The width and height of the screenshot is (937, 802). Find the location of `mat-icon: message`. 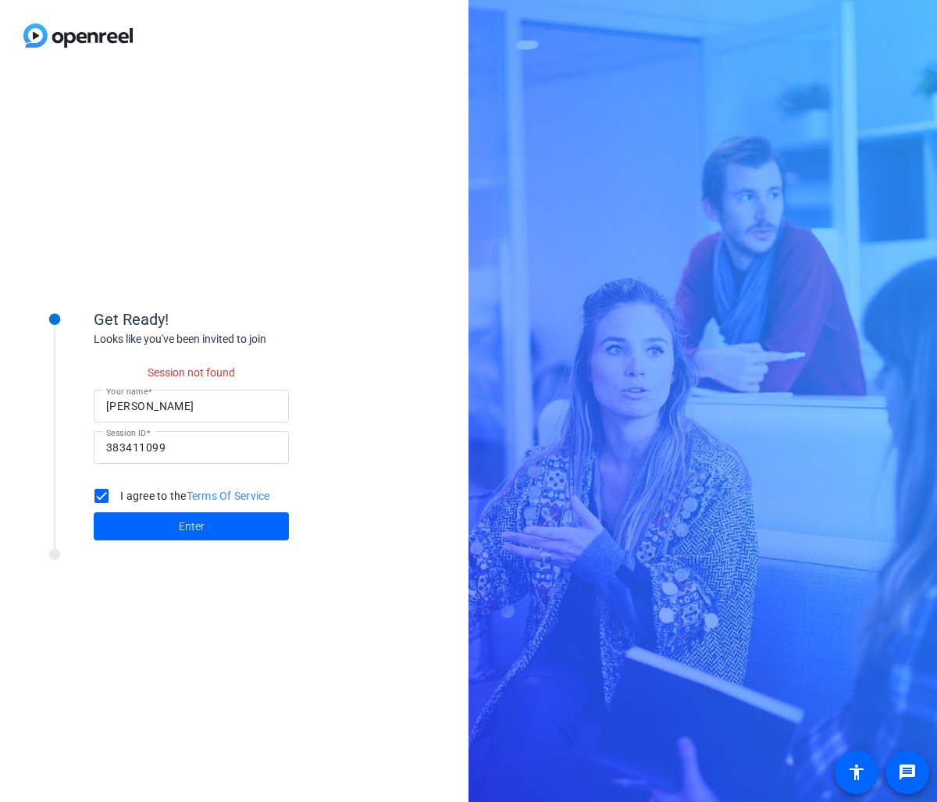

mat-icon: message is located at coordinates (907, 772).